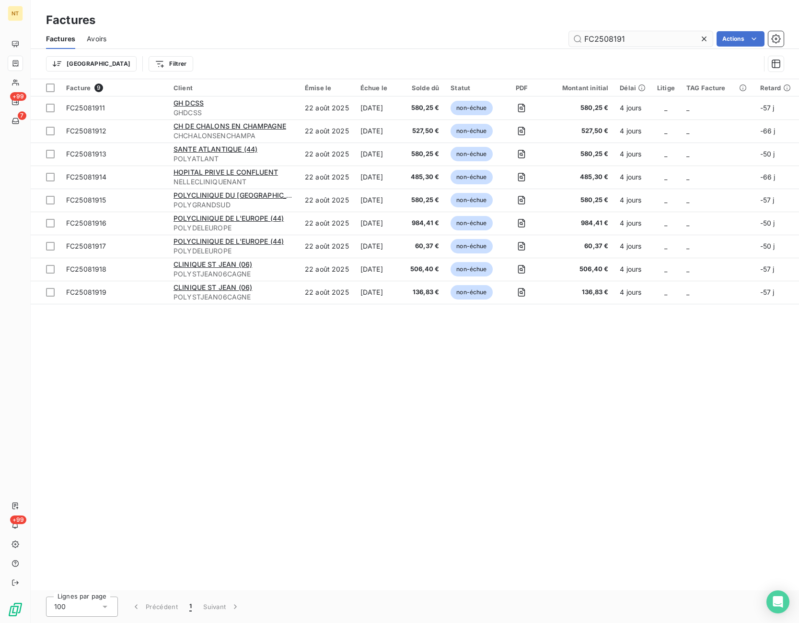 This screenshot has width=799, height=623. What do you see at coordinates (215, 149) in the screenshot?
I see `span: SANTE ATLANTIQUE (44)` at bounding box center [215, 149].